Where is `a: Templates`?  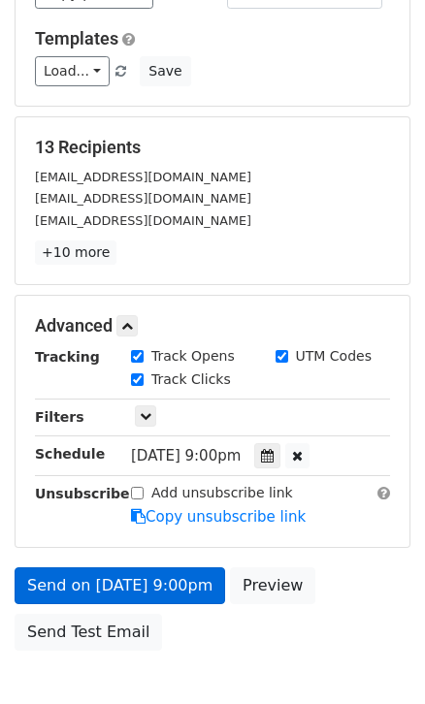
a: Templates is located at coordinates (77, 38).